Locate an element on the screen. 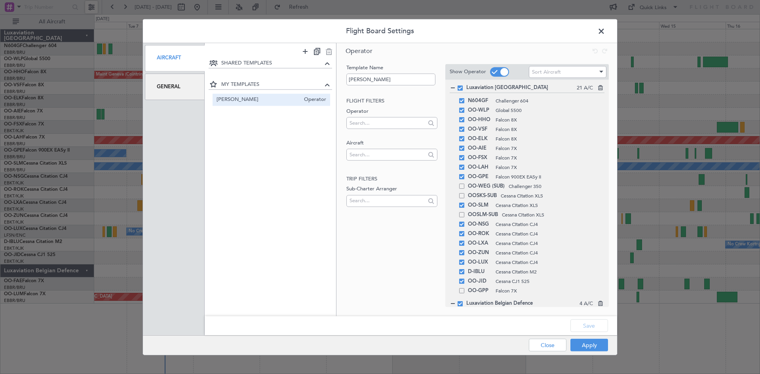  span: Cessna CJ1 525 is located at coordinates (550, 281).